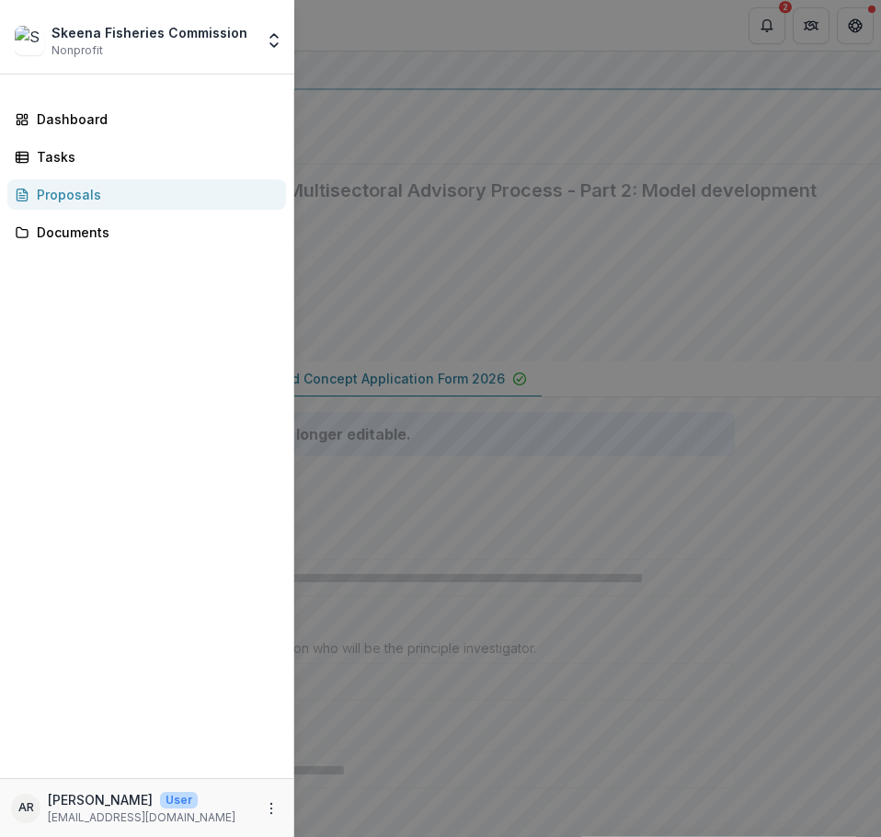  Describe the element at coordinates (179, 801) in the screenshot. I see `p: User` at that location.